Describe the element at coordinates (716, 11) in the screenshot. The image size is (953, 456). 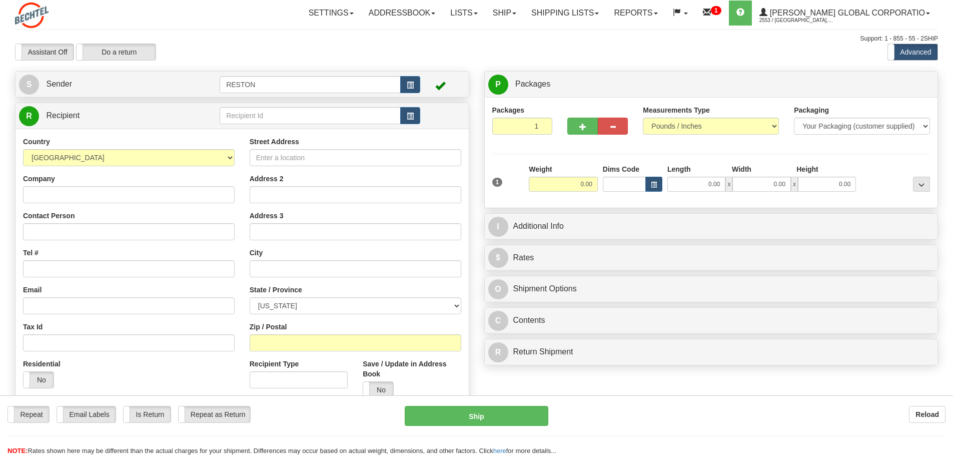
I see `sup: 1` at that location.